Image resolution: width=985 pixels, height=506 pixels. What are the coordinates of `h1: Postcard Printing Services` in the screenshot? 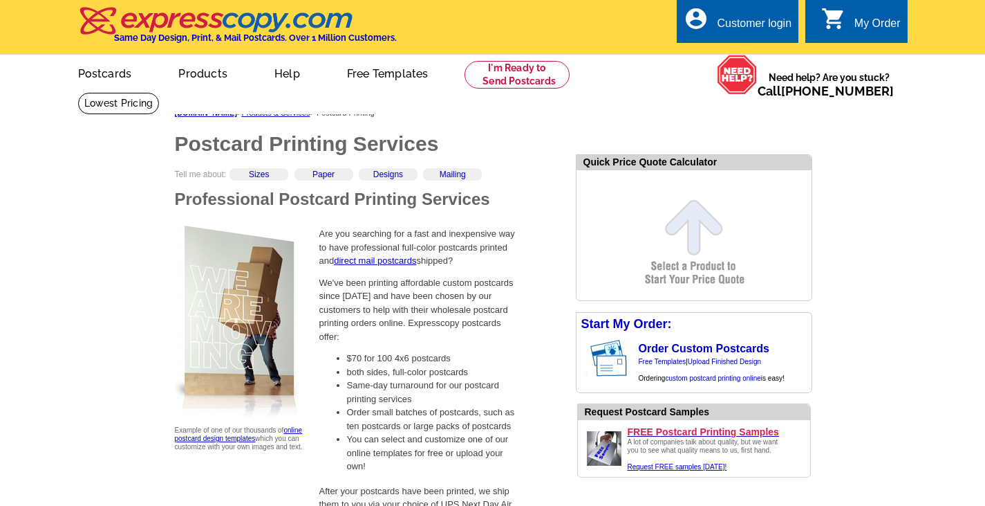 It's located at (369, 144).